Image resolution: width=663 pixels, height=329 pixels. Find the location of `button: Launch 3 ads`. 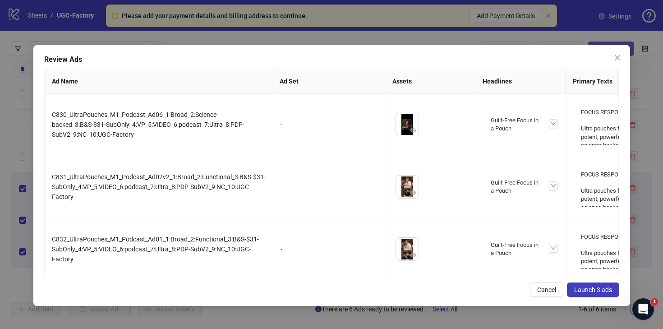

button: Launch 3 ads is located at coordinates (593, 289).